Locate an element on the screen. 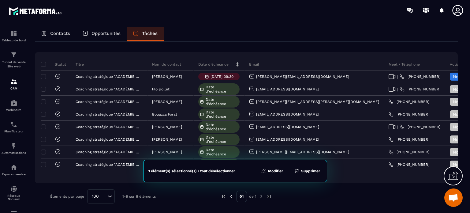 The width and height of the screenshot is (470, 213). a: formationformationTableau de bord is located at coordinates (14, 36).